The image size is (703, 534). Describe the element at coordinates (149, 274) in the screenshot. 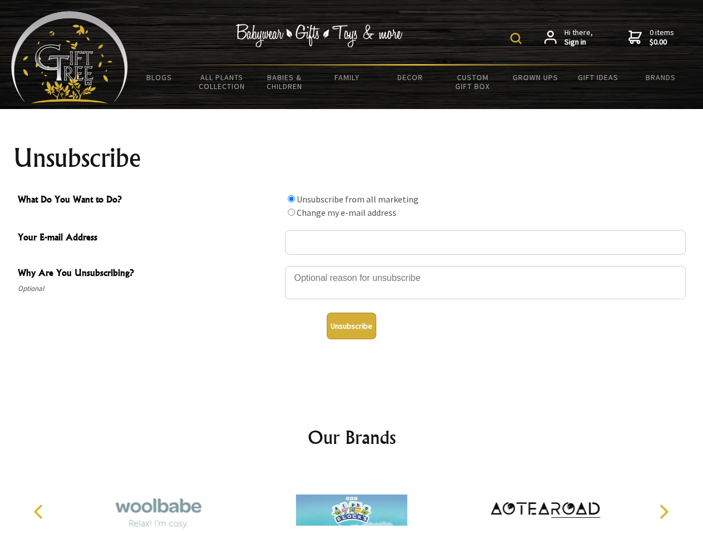

I see `span: Why Are You Unsubscribing?` at that location.